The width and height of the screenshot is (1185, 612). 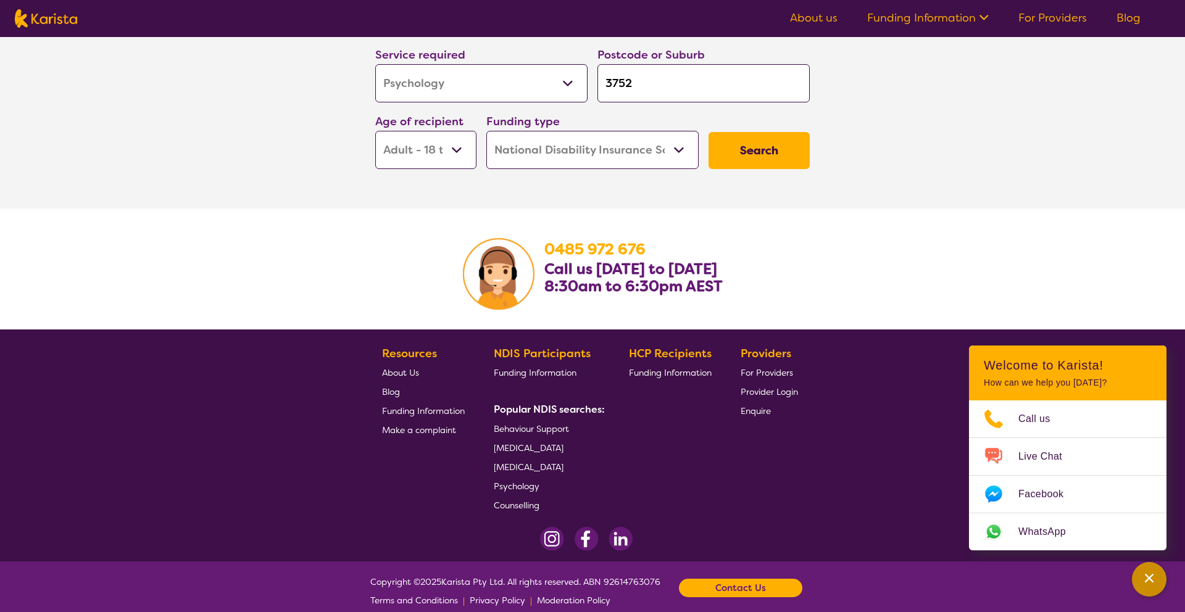 What do you see at coordinates (419, 122) in the screenshot?
I see `label: Age of recipient` at bounding box center [419, 122].